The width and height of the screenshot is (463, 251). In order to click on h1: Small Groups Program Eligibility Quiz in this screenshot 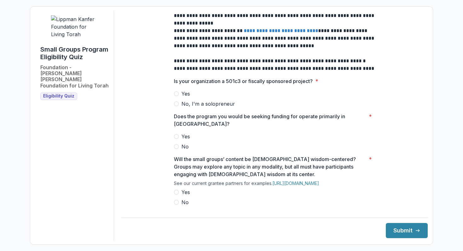, I will do `click(74, 53)`.